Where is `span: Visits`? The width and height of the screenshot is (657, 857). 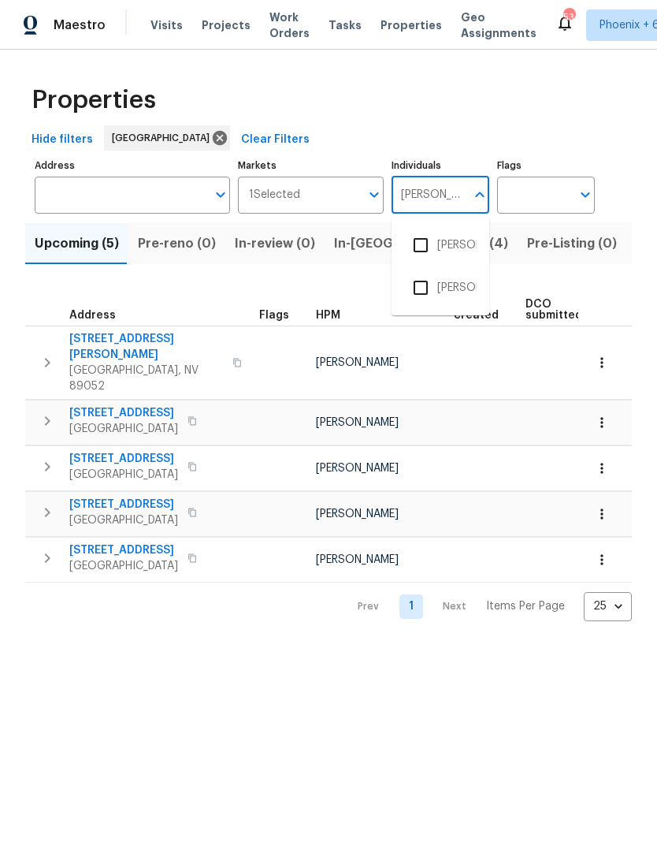
span: Visits is located at coordinates (166, 25).